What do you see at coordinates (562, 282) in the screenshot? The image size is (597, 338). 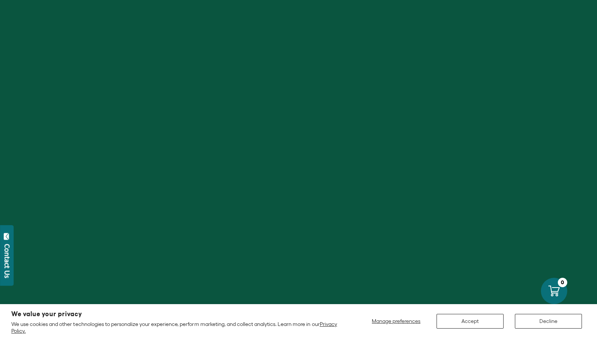 I see `div: 0` at bounding box center [562, 282].